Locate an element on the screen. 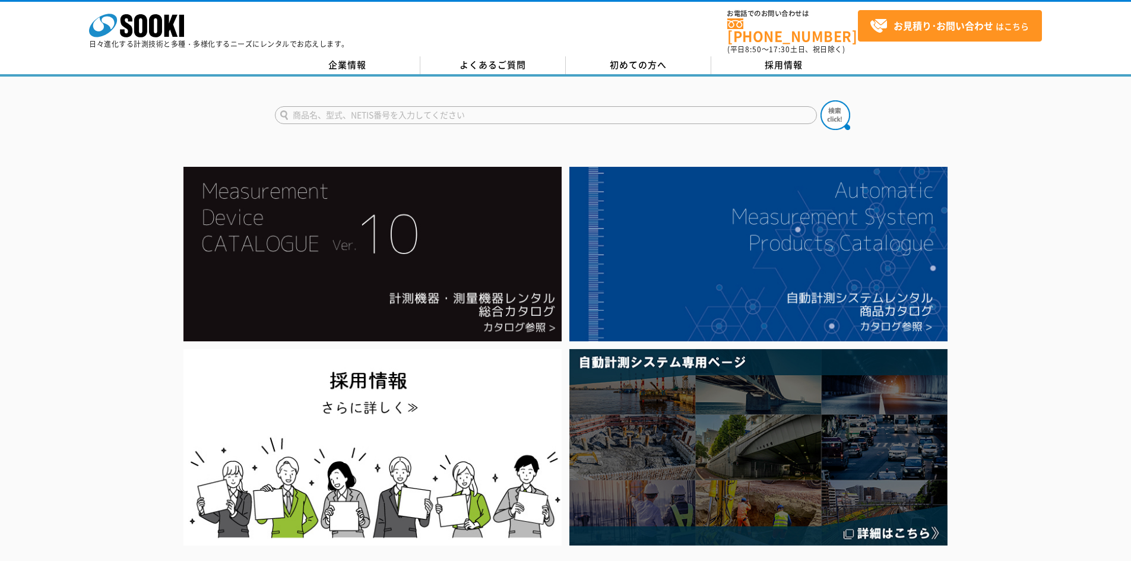 The image size is (1131, 561). span: 8:50 is located at coordinates (754, 49).